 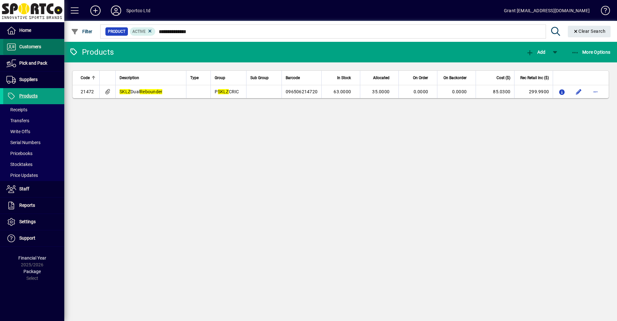 I want to click on div: On Order, so click(x=418, y=78).